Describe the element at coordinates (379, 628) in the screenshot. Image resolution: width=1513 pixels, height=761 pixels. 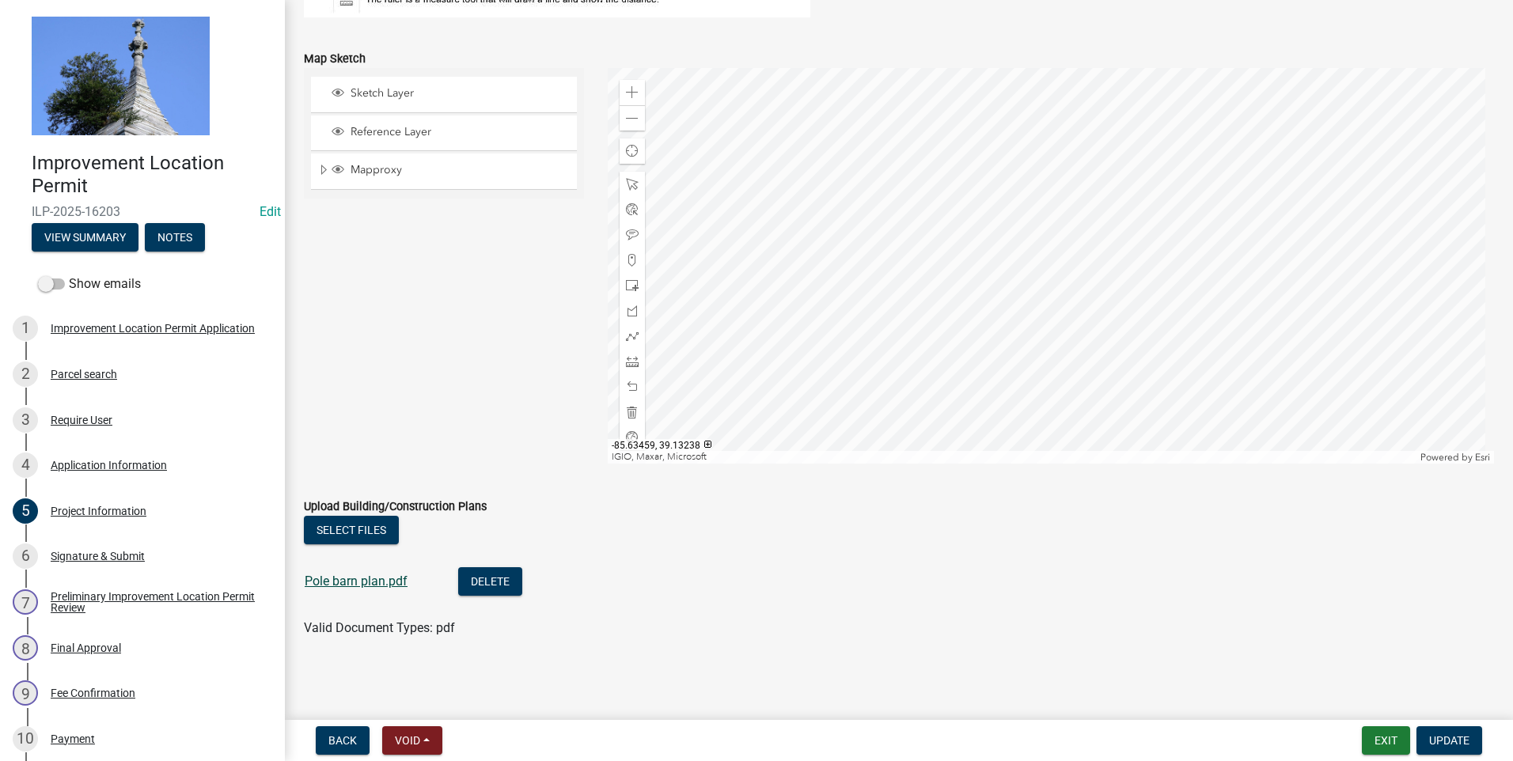
I see `span: Valid Document Types: pdf` at that location.